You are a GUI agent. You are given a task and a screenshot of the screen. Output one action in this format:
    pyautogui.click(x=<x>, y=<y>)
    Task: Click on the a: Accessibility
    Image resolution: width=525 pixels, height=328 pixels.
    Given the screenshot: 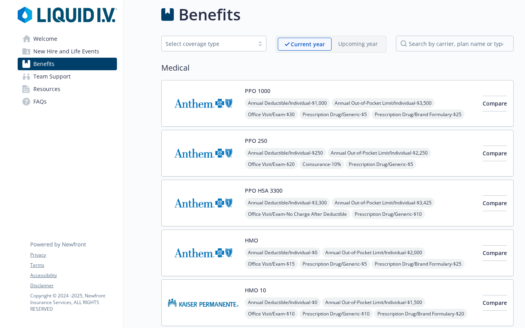 What is the action you would take?
    pyautogui.click(x=73, y=275)
    